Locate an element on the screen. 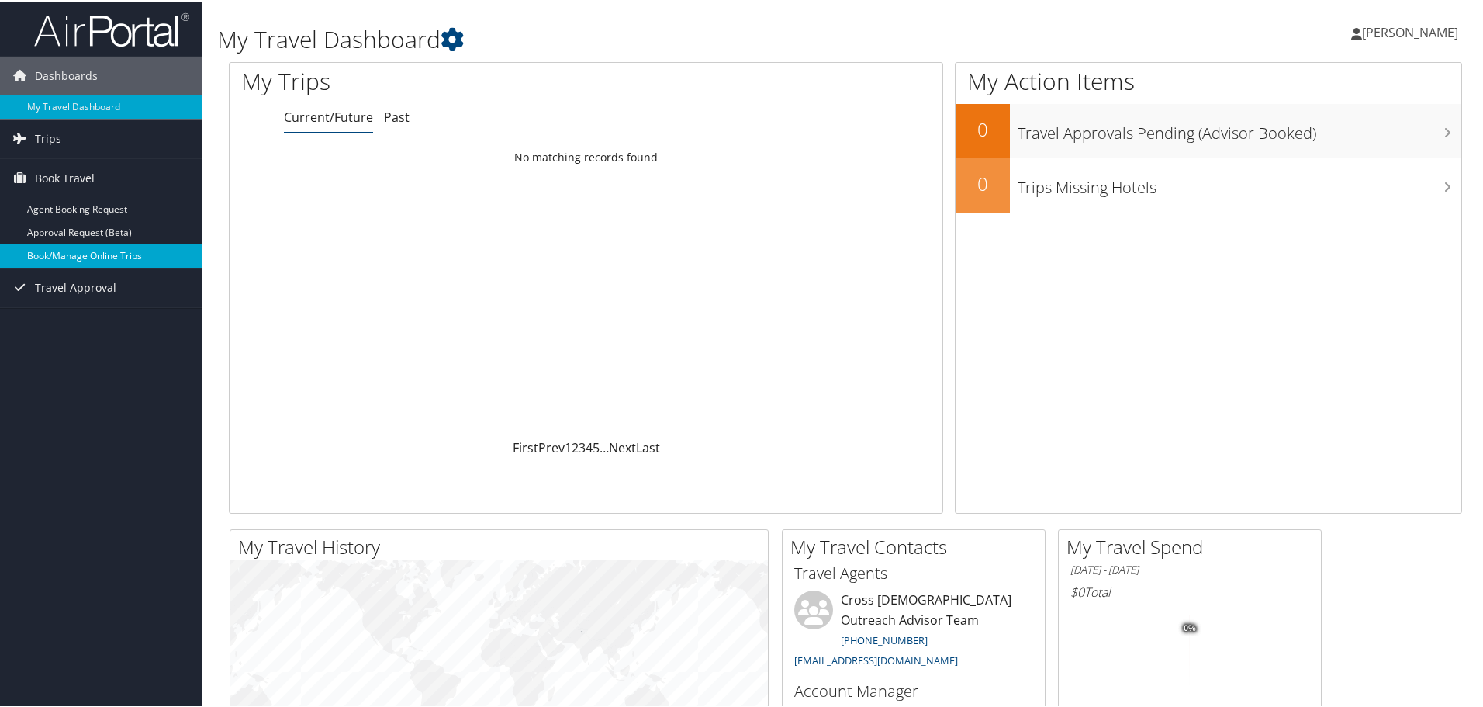 The width and height of the screenshot is (1483, 707). h2: My Travel Spend is located at coordinates (1194, 545).